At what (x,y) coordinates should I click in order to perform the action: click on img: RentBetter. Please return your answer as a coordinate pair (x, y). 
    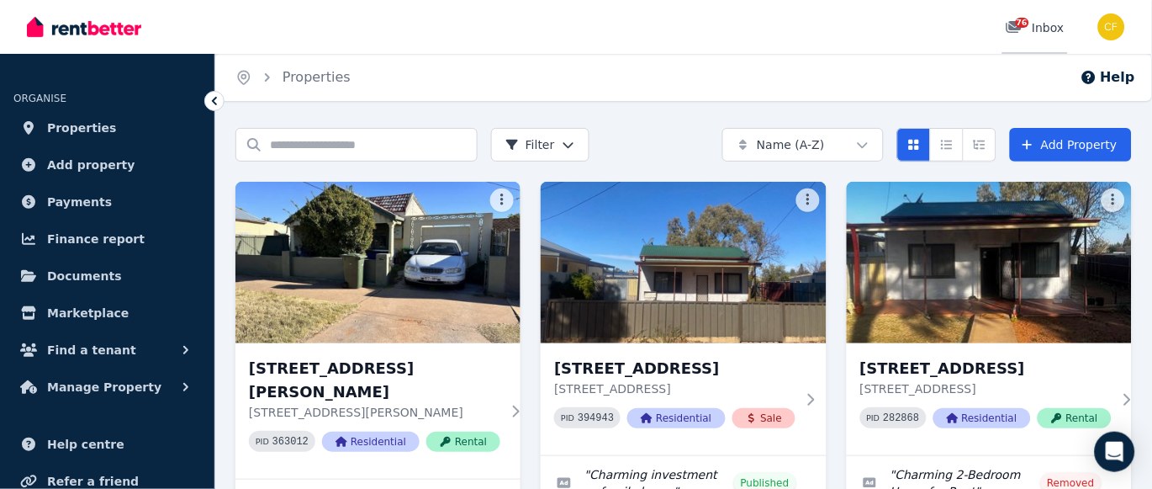
    Looking at the image, I should click on (84, 27).